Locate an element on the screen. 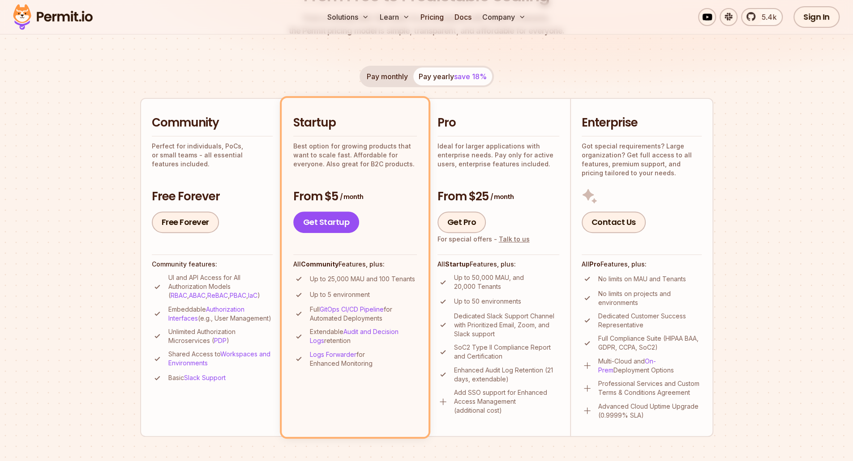 The image size is (853, 461). p: Best option for growing products that want to scale fast. Affordable for everyone. Also great for... is located at coordinates (355, 155).